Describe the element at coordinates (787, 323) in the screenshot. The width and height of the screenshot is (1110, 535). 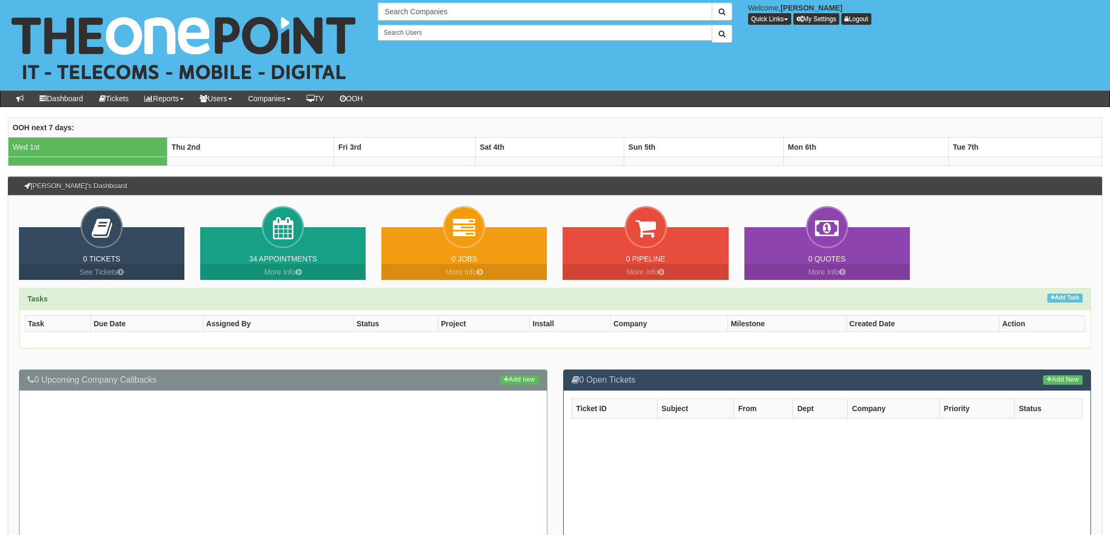
I see `th: Milestone` at that location.